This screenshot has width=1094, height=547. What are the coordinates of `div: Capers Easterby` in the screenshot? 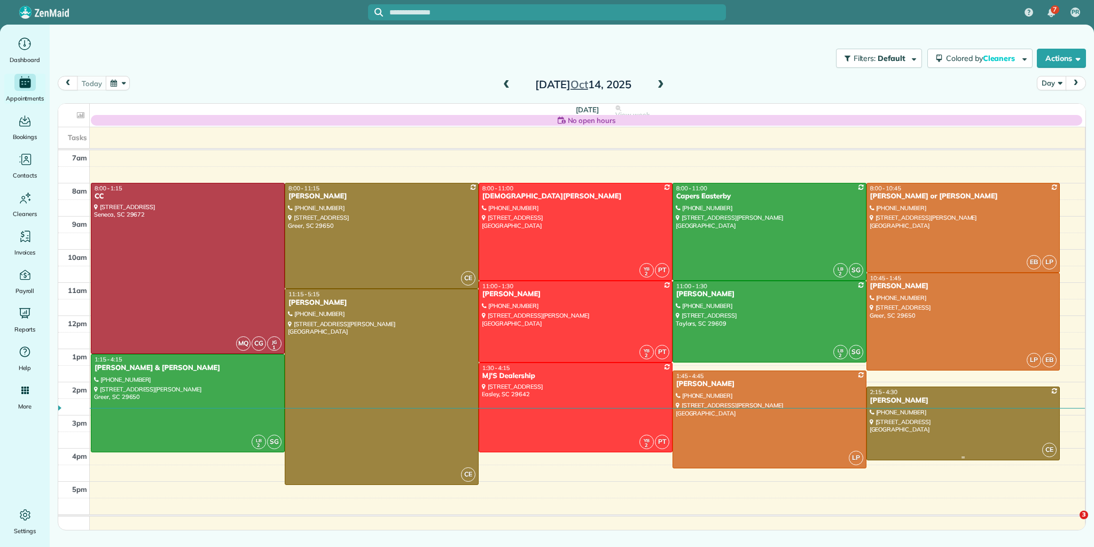 It's located at (770, 196).